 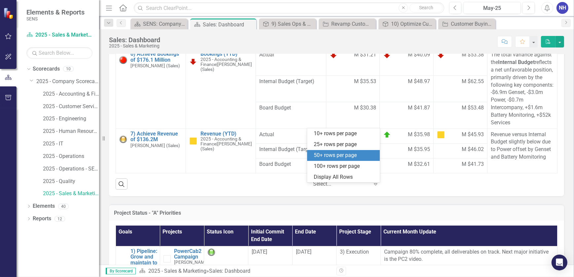 What do you see at coordinates (123, 140) in the screenshot?
I see `img: Yellow: At Risk/Needs Attention` at bounding box center [123, 140].